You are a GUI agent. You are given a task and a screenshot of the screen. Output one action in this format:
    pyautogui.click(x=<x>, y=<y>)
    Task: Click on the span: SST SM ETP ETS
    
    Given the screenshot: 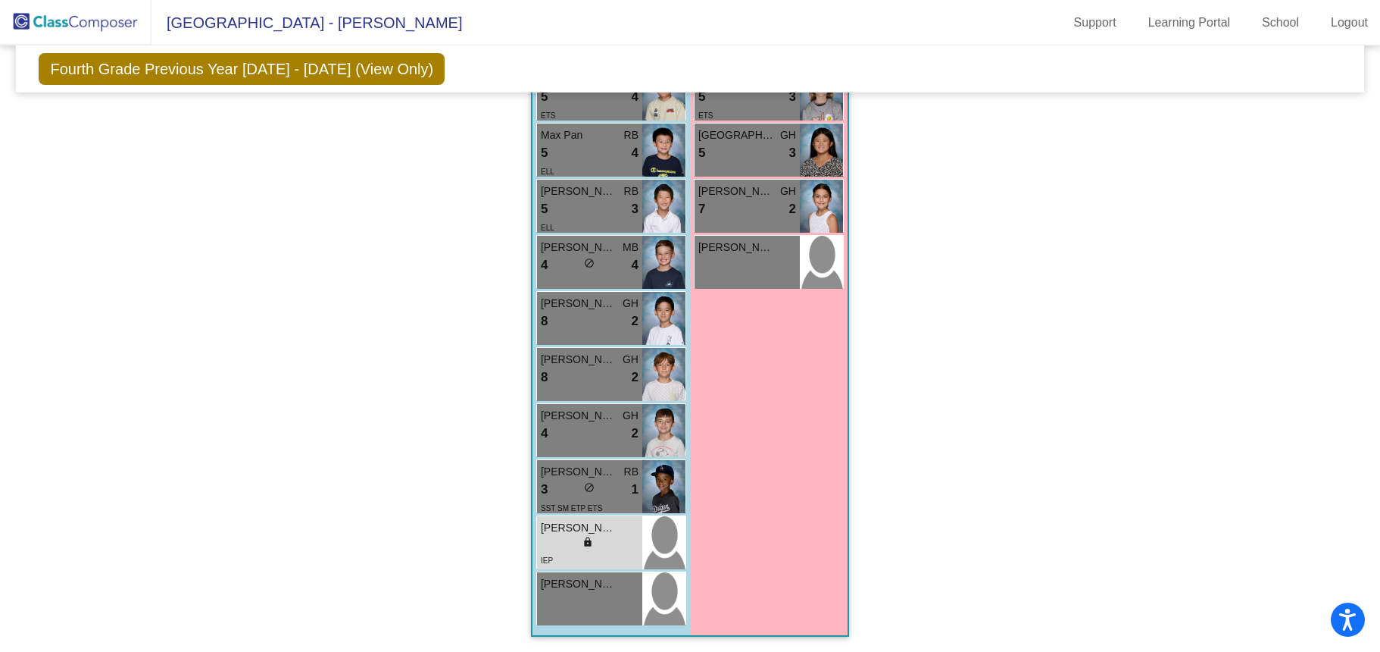 What is the action you would take?
    pyautogui.click(x=571, y=508)
    